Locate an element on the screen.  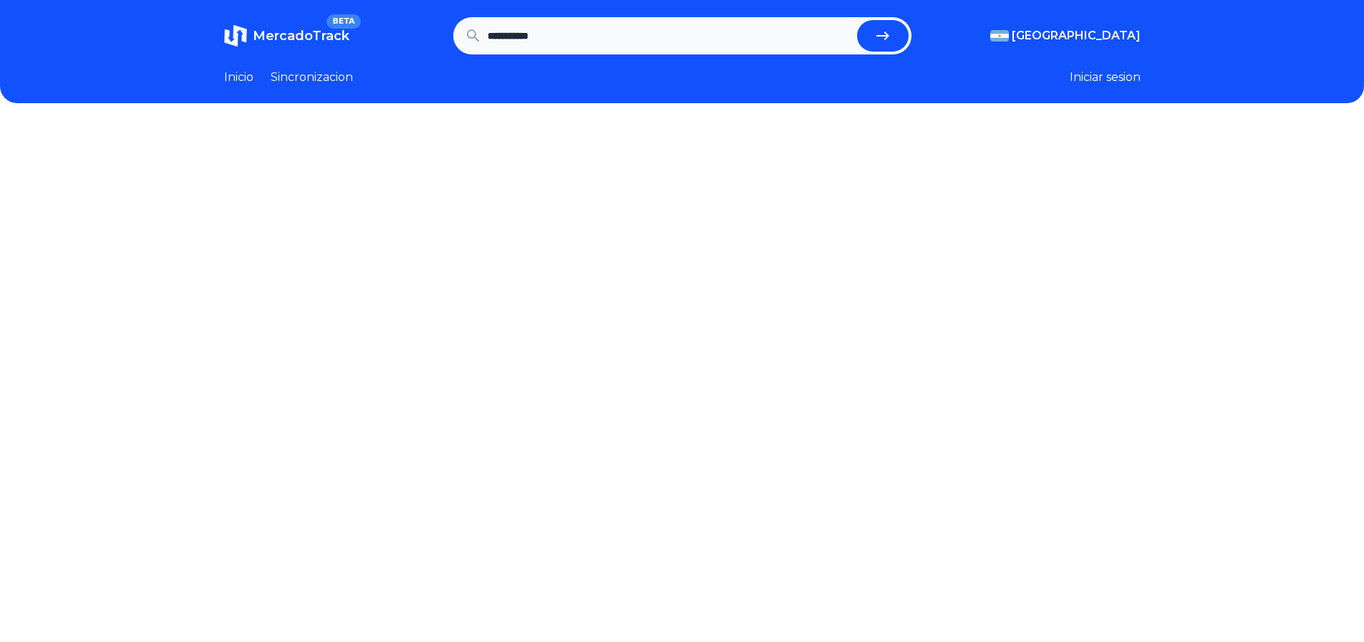
span: MercadoTrack is located at coordinates (301, 36).